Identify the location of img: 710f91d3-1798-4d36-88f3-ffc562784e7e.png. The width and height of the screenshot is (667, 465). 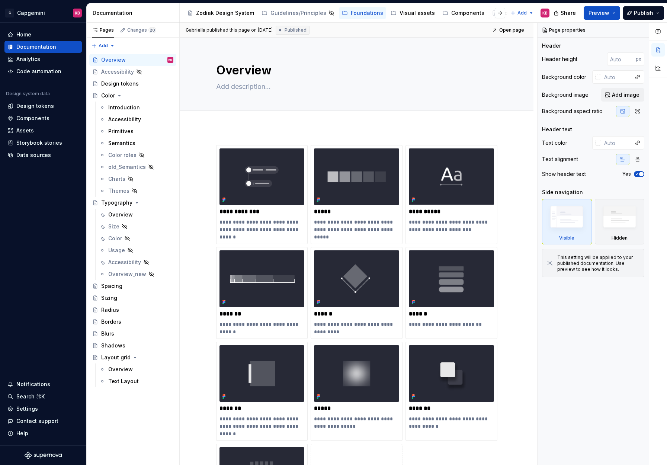
(356, 279).